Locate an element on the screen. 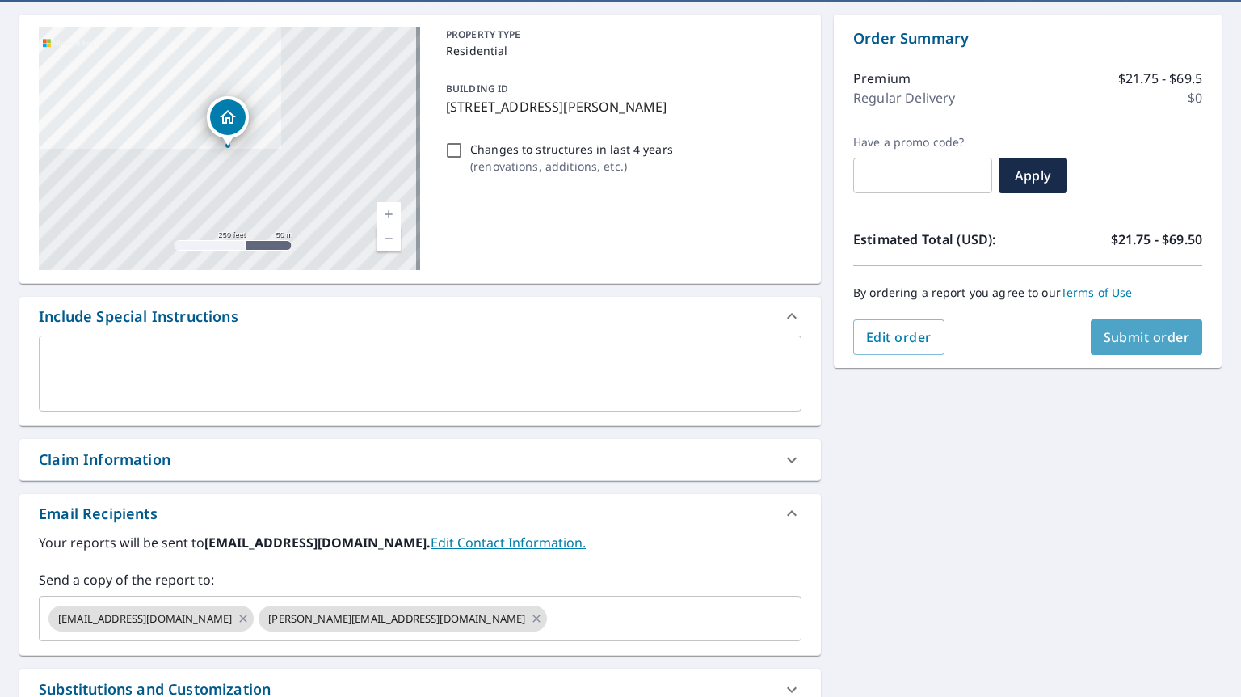  span: Submit order is located at coordinates (1147, 337).